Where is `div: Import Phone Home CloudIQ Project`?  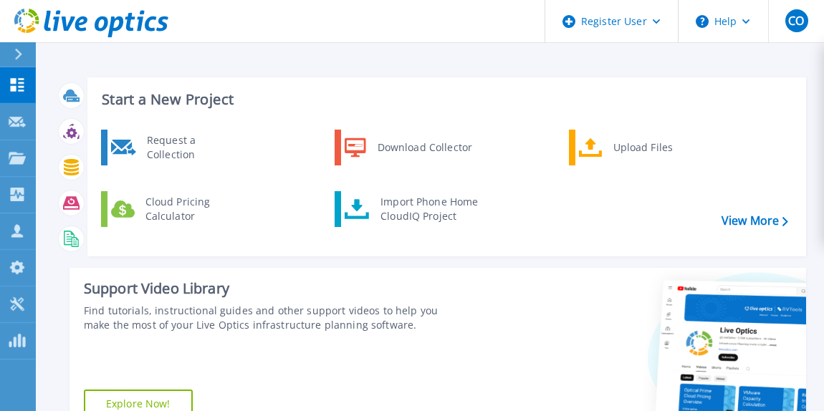 div: Import Phone Home CloudIQ Project is located at coordinates (429, 209).